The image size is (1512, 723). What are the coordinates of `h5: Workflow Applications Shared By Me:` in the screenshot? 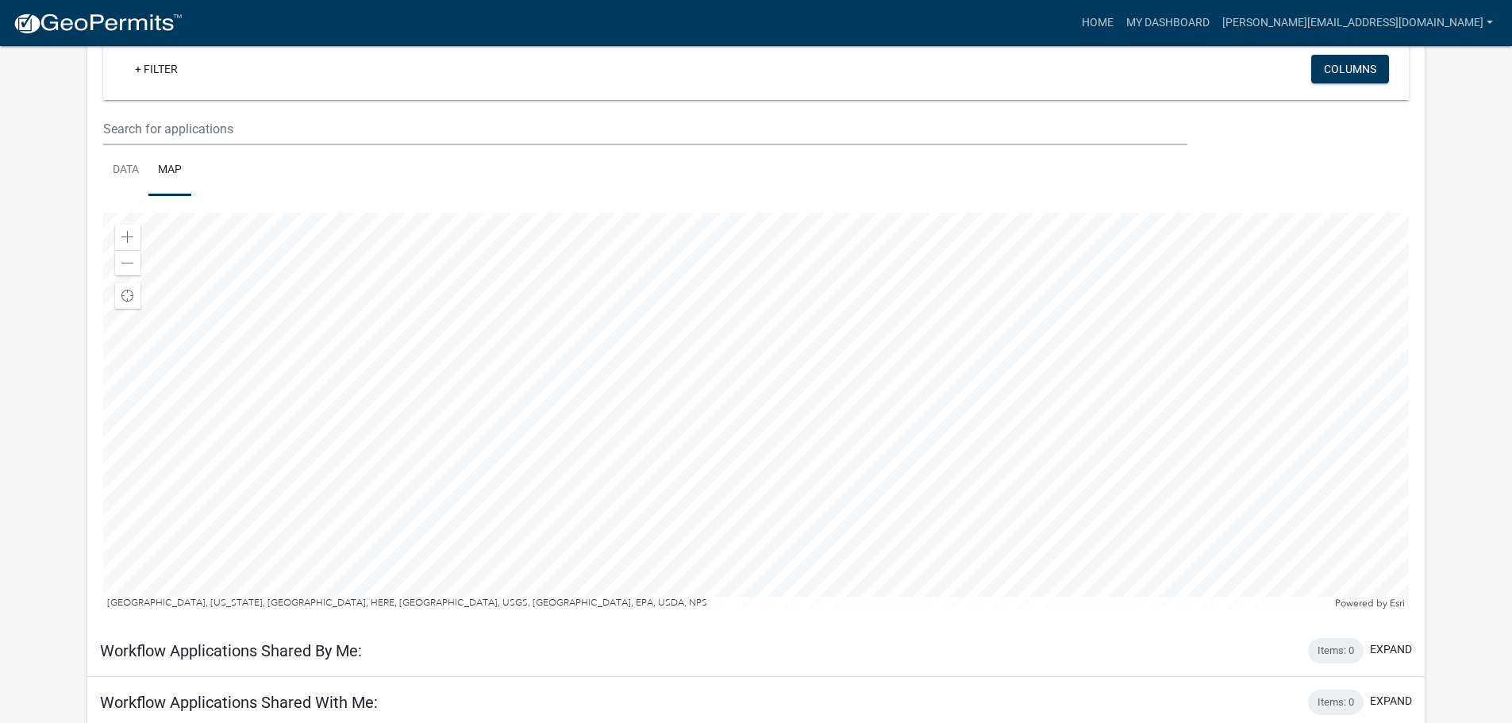 It's located at (231, 651).